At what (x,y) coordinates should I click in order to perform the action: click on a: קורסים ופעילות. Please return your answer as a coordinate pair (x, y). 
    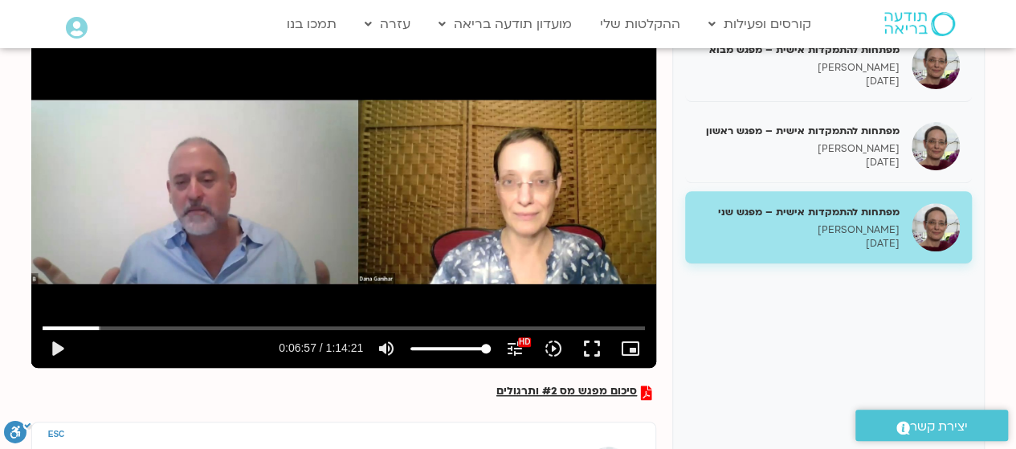
    Looking at the image, I should click on (760, 24).